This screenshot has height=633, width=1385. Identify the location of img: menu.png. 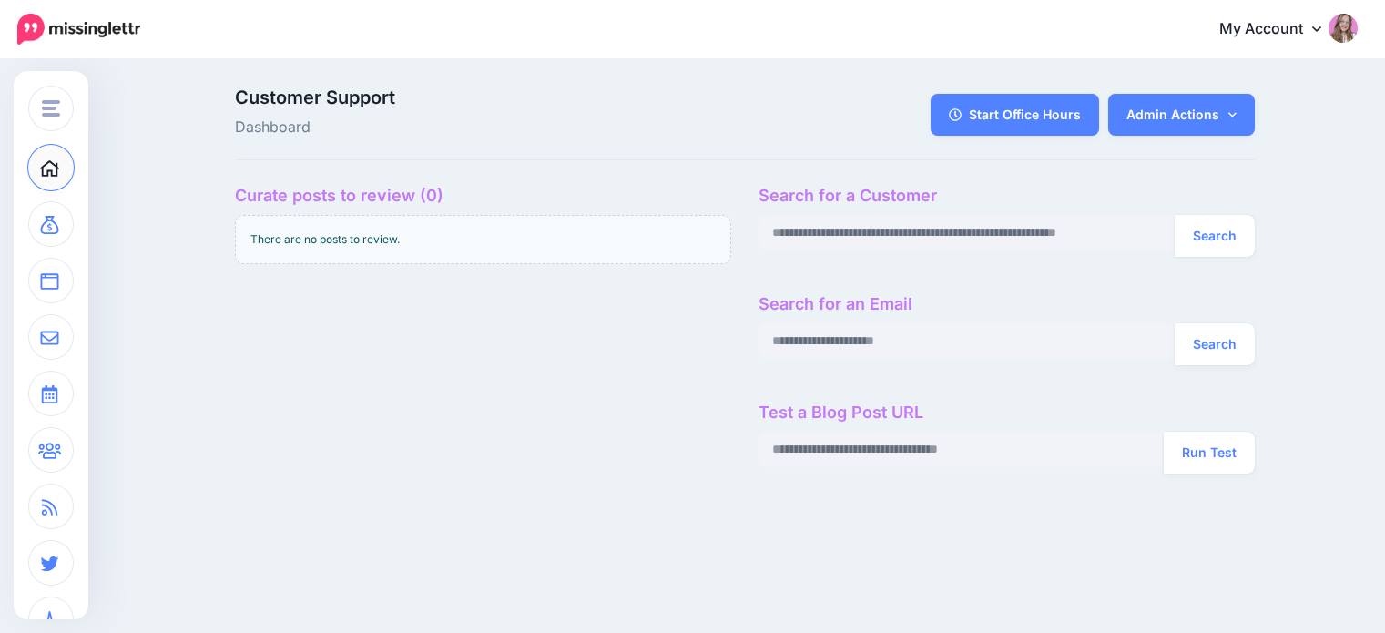
(51, 108).